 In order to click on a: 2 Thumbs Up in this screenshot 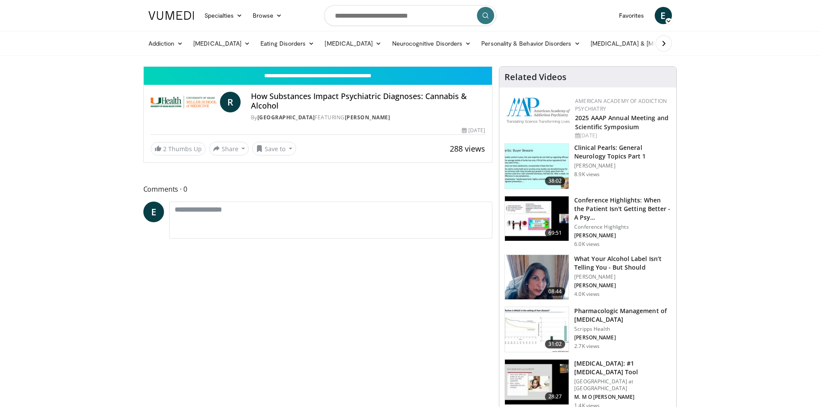, I will do `click(178, 149)`.